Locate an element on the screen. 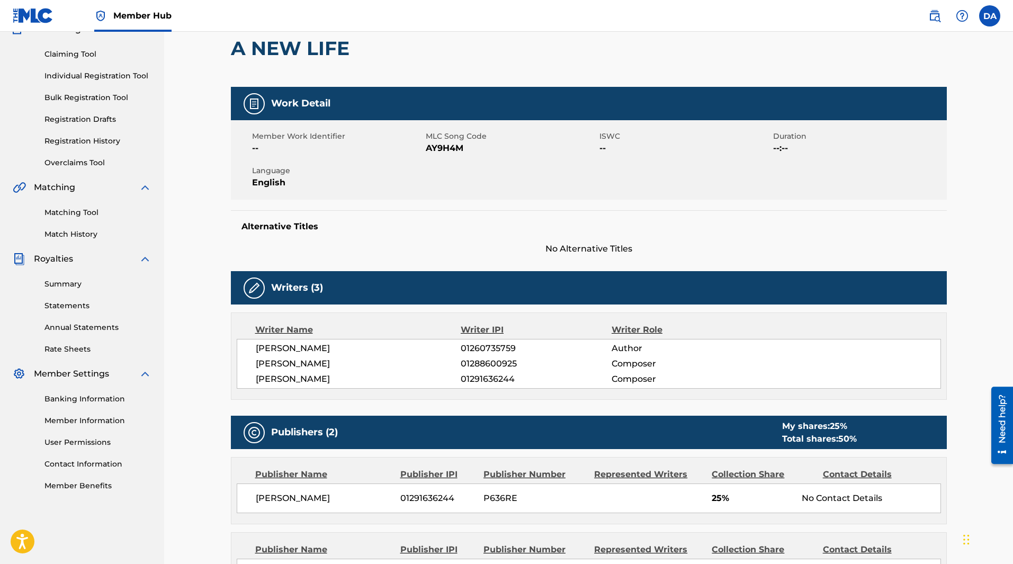 This screenshot has height=564, width=1013. img: Royalties is located at coordinates (19, 259).